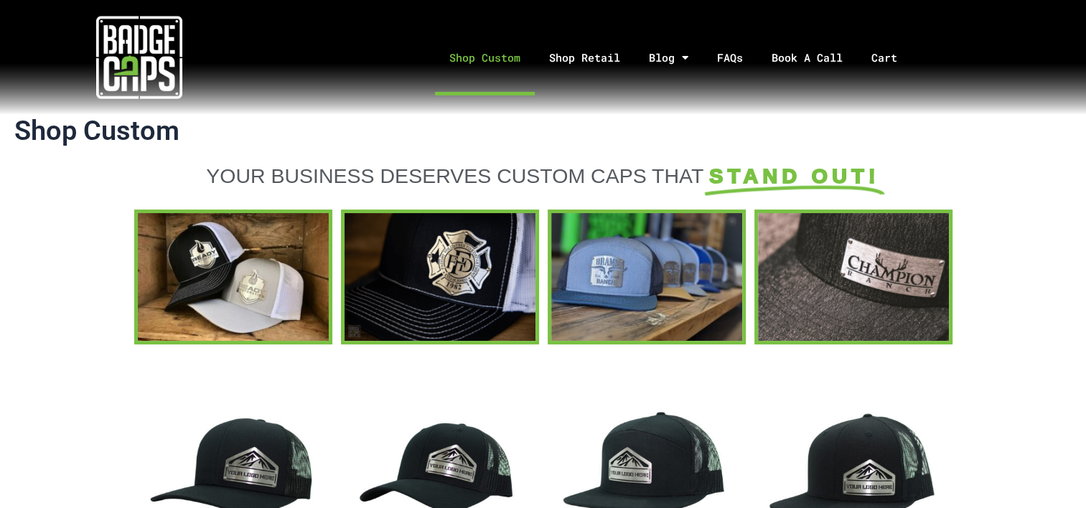  I want to click on a: Blog, so click(668, 57).